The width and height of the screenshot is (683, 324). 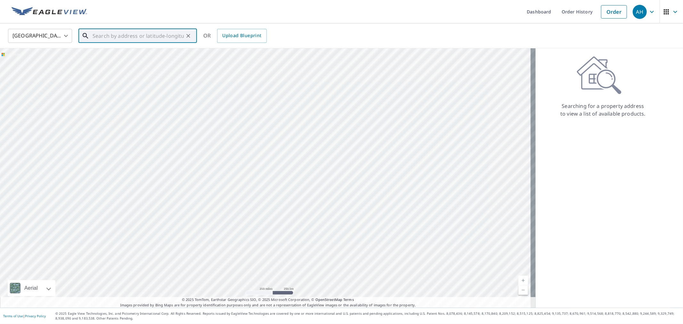 I want to click on span: Upload Blueprint, so click(x=242, y=36).